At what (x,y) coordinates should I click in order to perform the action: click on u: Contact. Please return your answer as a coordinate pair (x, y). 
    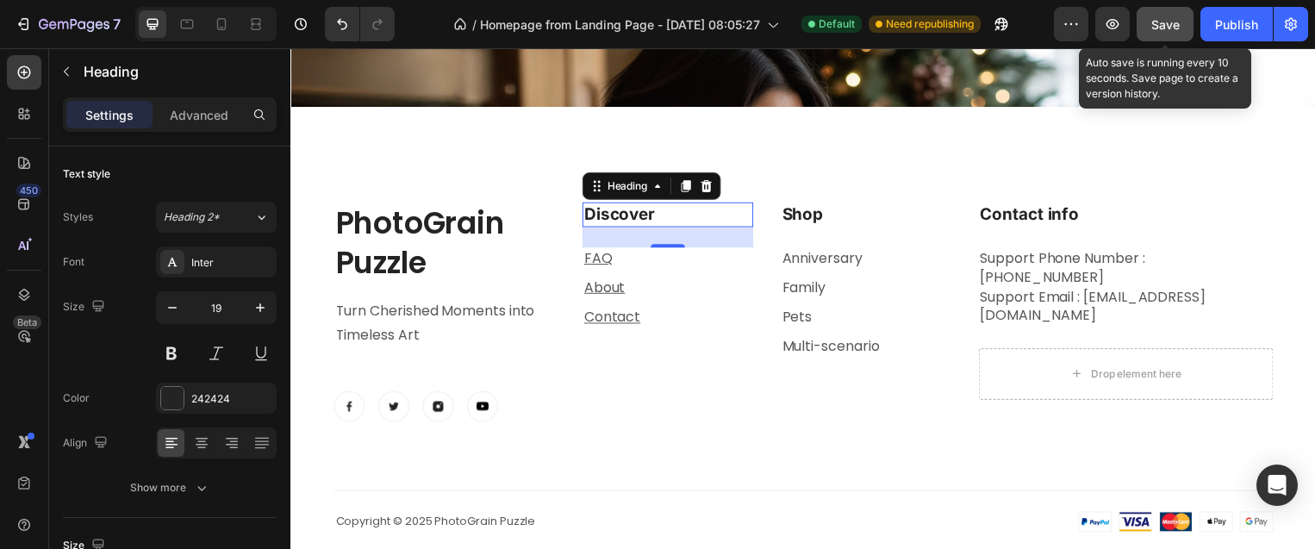
    Looking at the image, I should click on (324, 271).